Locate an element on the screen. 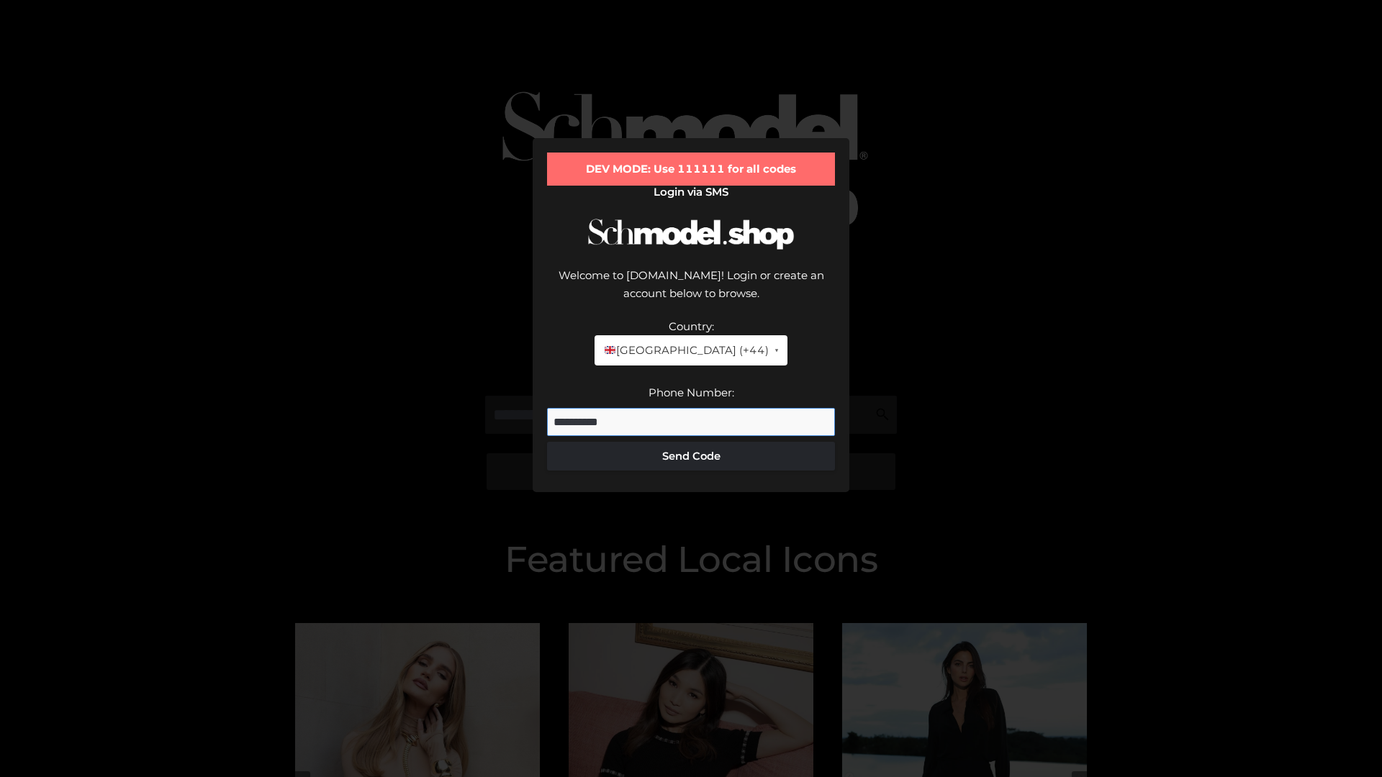  div: DEV MODE: Use 111111 for all codes is located at coordinates (691, 169).